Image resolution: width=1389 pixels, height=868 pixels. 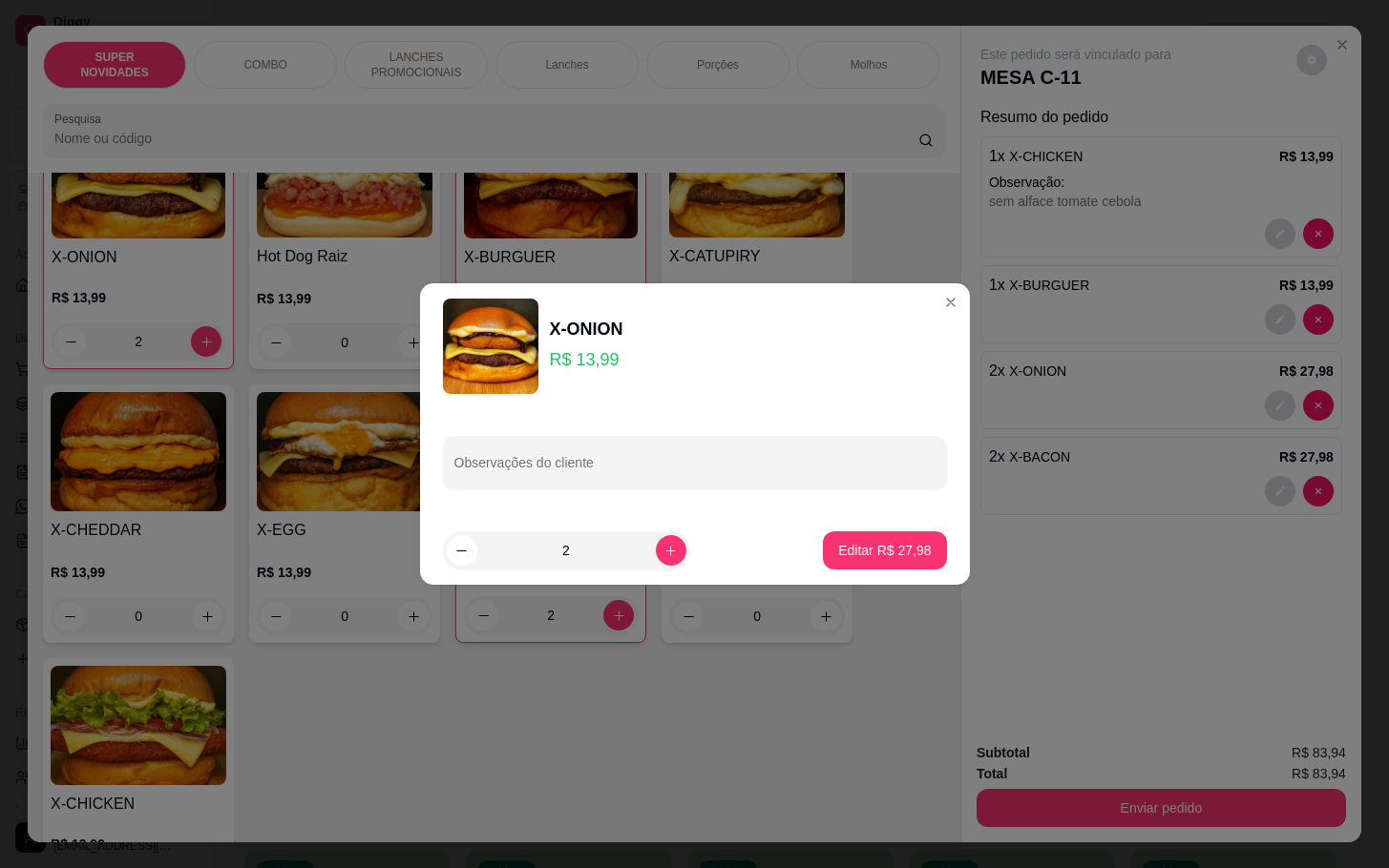 What do you see at coordinates (672, 550) in the screenshot?
I see `button: increase-product-quantity` at bounding box center [672, 550].